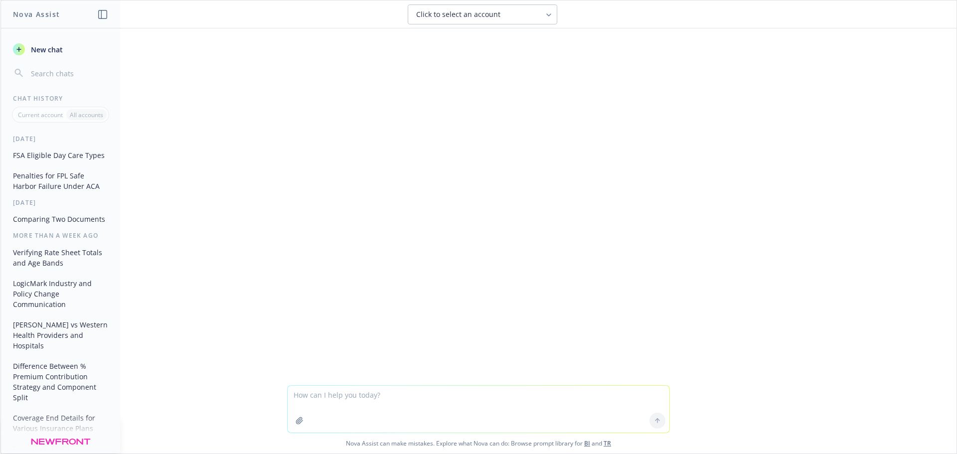 Image resolution: width=957 pixels, height=454 pixels. I want to click on a: BI, so click(587, 443).